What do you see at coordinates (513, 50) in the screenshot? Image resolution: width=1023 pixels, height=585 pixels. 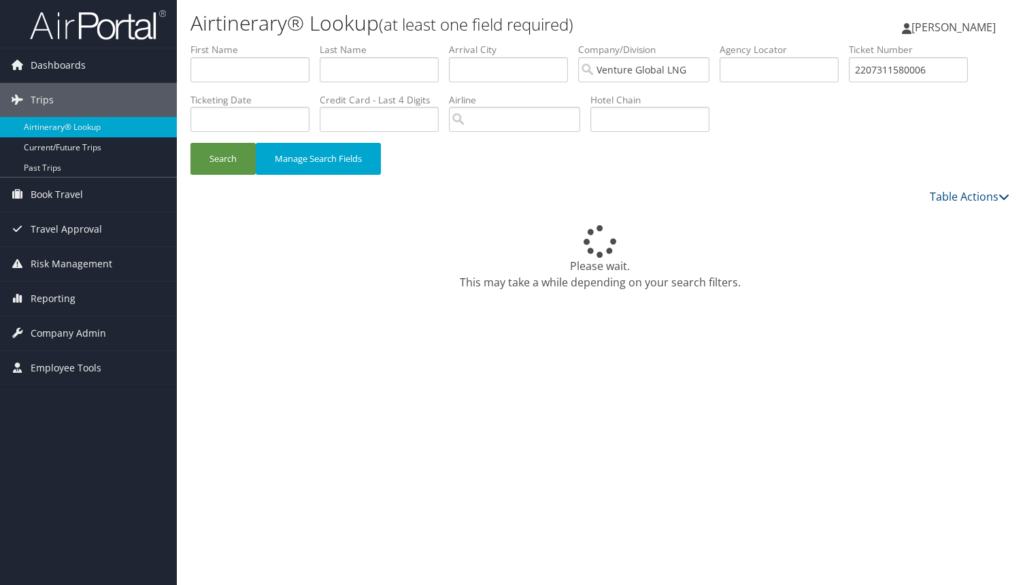 I see `label: Arrival City` at bounding box center [513, 50].